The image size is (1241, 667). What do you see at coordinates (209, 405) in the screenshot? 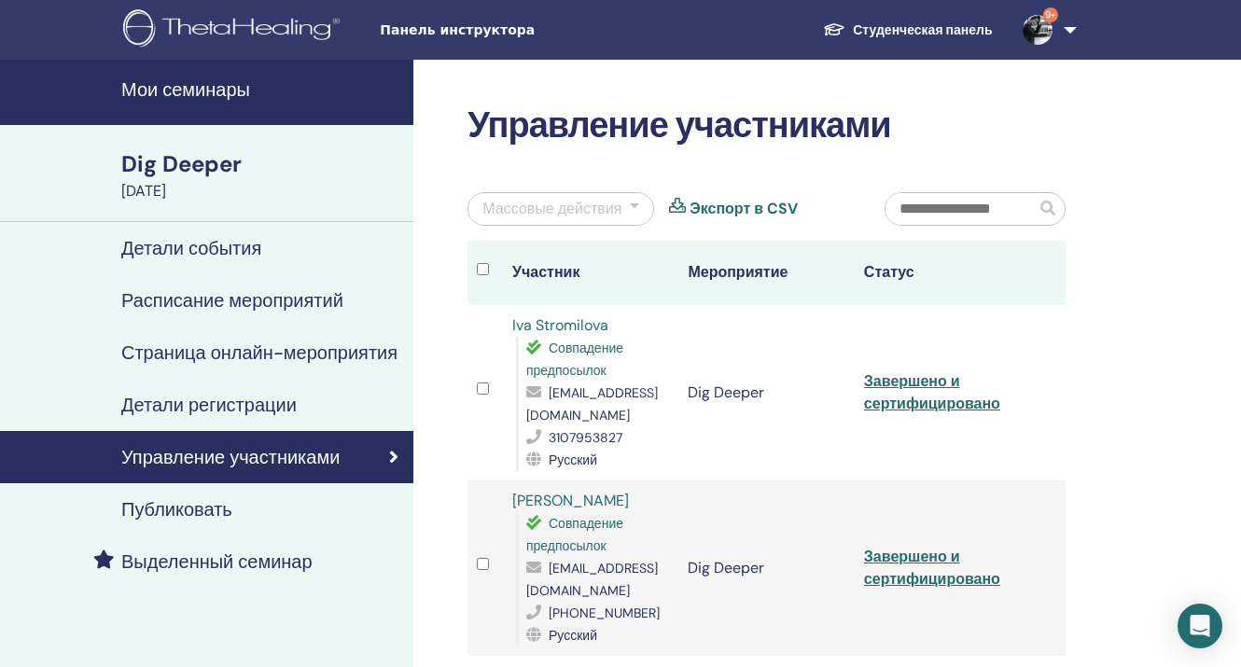
I see `h4: Детали регистрации` at bounding box center [209, 405].